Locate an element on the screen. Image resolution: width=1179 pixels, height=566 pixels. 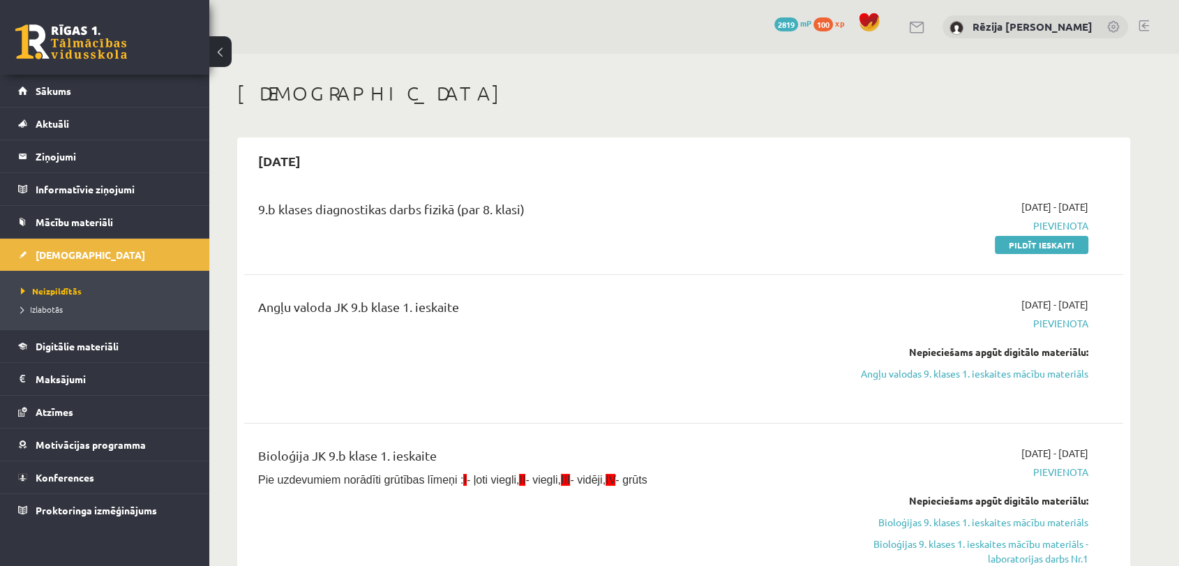
span: Aktuāli is located at coordinates (52, 123).